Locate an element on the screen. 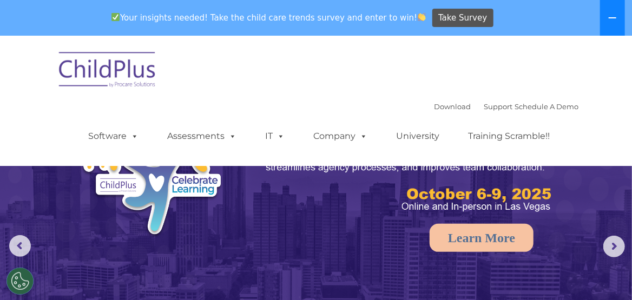  a: Download is located at coordinates (452, 107).